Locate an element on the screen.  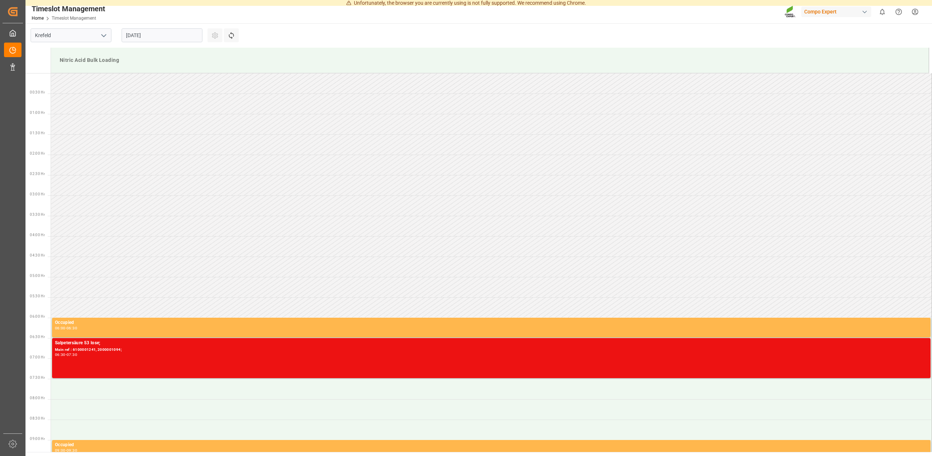
div: Main ref : 6100001241, 2000001094; is located at coordinates (491, 350).